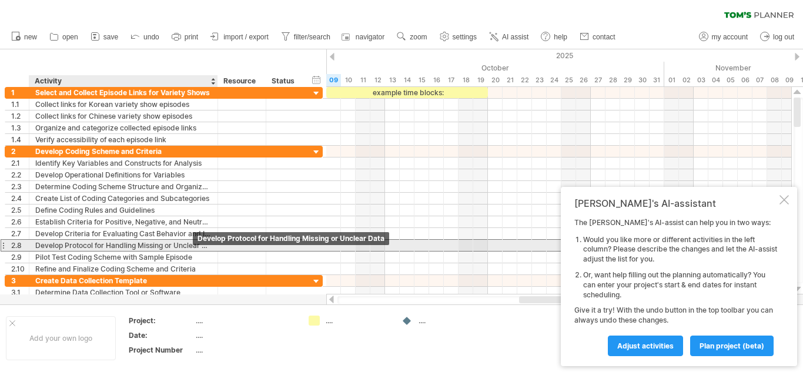 This screenshot has width=803, height=372. What do you see at coordinates (20, 104) in the screenshot?
I see `div: 1.1` at bounding box center [20, 104].